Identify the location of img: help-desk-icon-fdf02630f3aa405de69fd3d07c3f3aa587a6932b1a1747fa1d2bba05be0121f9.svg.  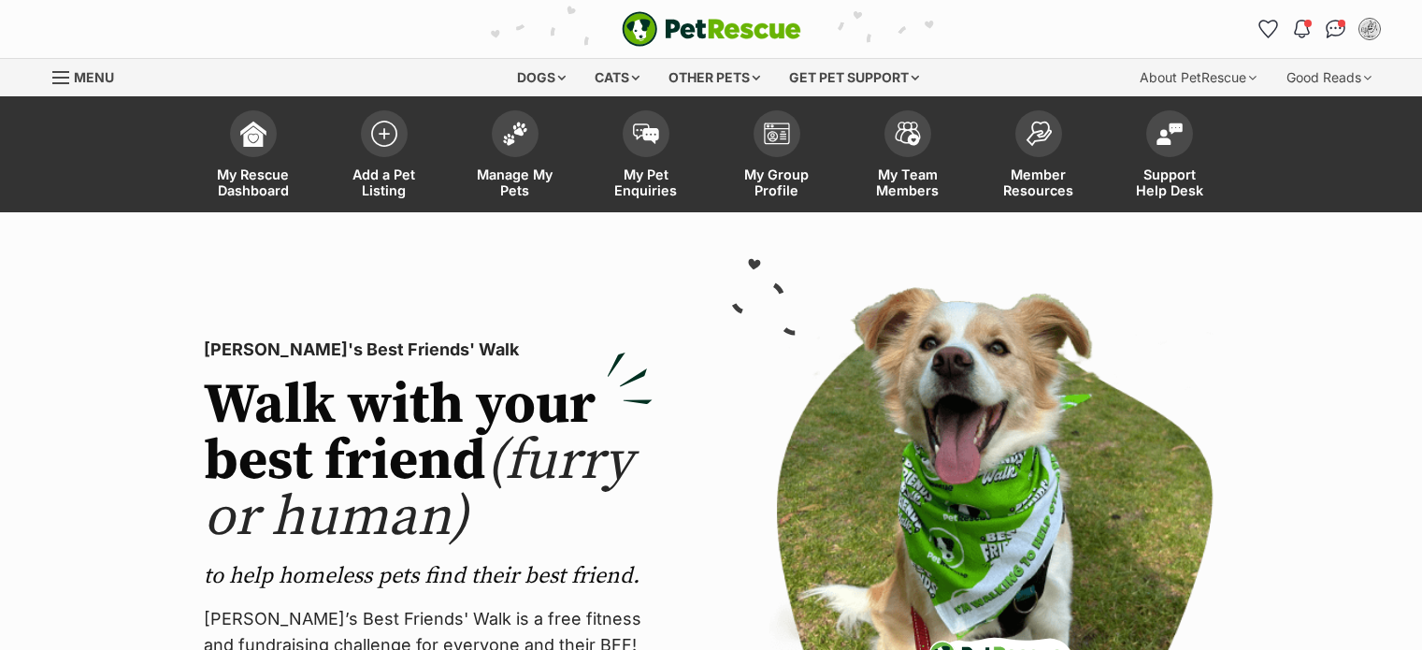
(1169, 134).